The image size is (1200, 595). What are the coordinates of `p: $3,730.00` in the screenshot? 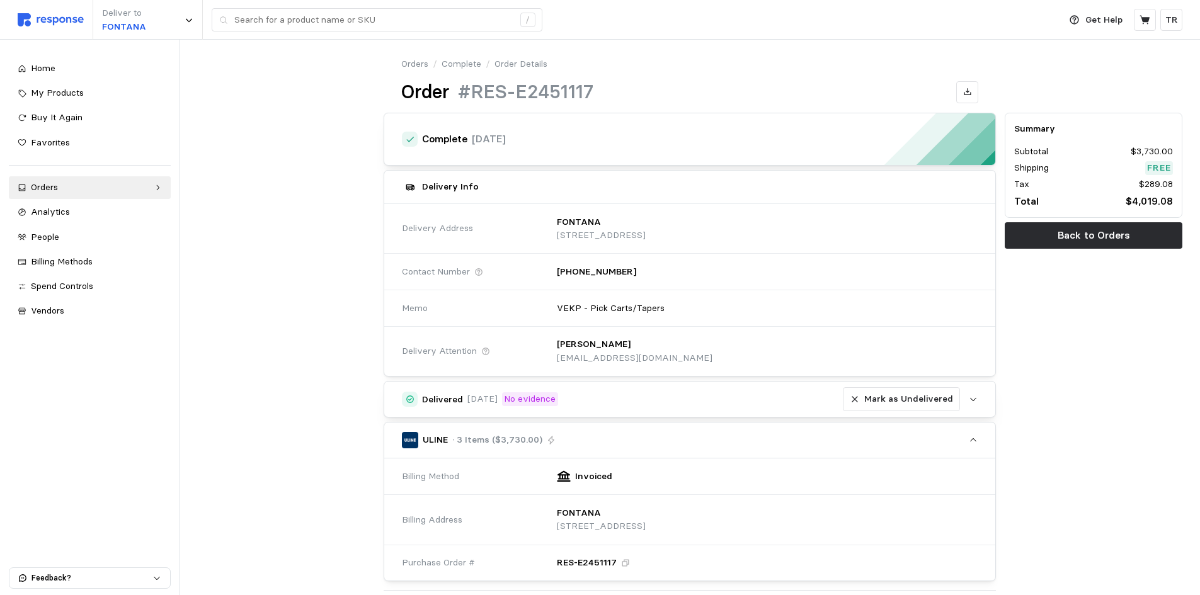 It's located at (1151, 152).